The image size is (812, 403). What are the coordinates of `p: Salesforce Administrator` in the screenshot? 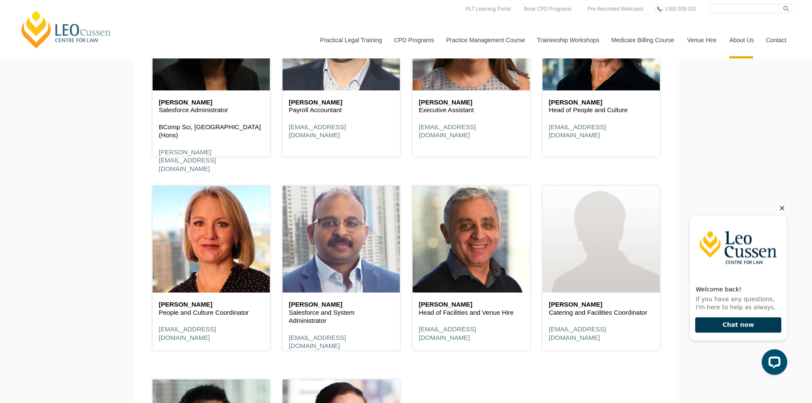 It's located at (211, 110).